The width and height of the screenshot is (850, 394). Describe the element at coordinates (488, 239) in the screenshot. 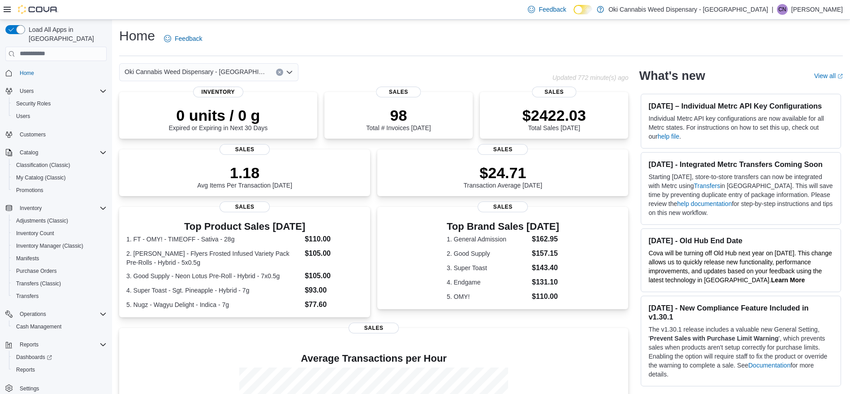

I see `dt: 1. General Admission` at that location.